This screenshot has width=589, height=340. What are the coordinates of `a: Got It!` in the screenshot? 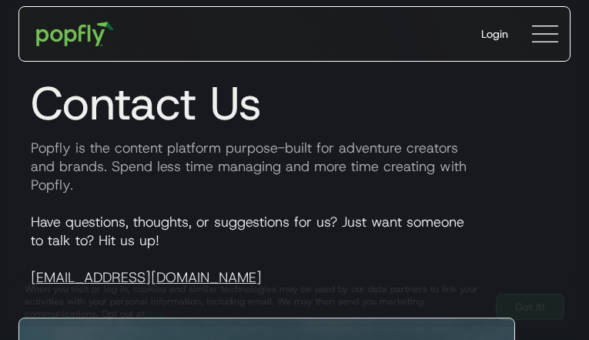 It's located at (530, 307).